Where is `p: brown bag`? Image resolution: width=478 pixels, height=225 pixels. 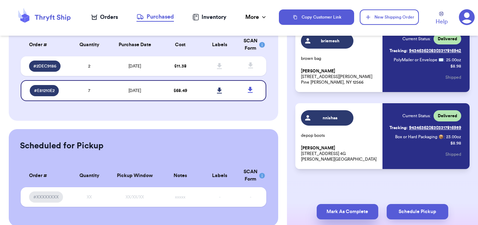
p: brown bag is located at coordinates (340, 58).